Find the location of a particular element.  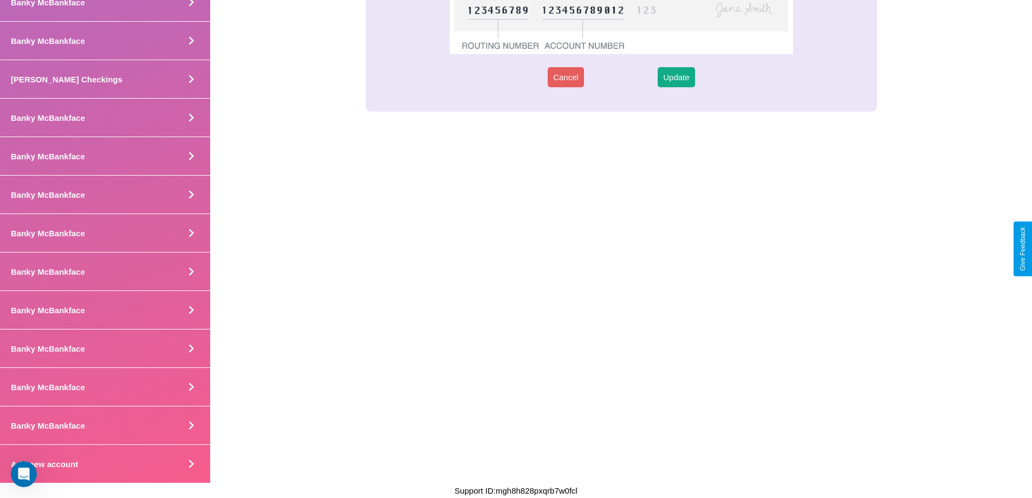

button: Update is located at coordinates (676, 77).